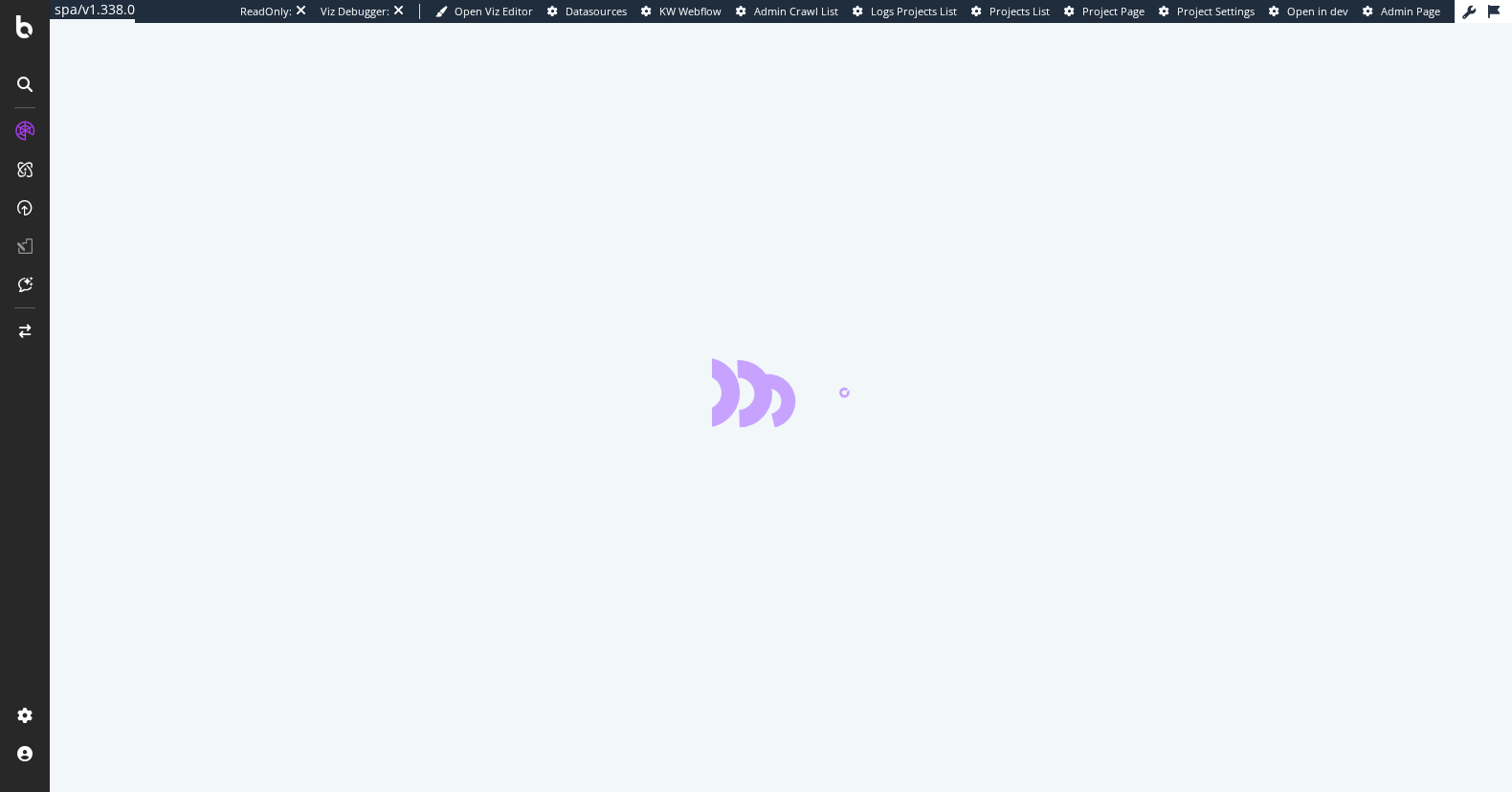 The height and width of the screenshot is (792, 1512). What do you see at coordinates (905, 12) in the screenshot?
I see `a: Logs Projects List` at bounding box center [905, 12].